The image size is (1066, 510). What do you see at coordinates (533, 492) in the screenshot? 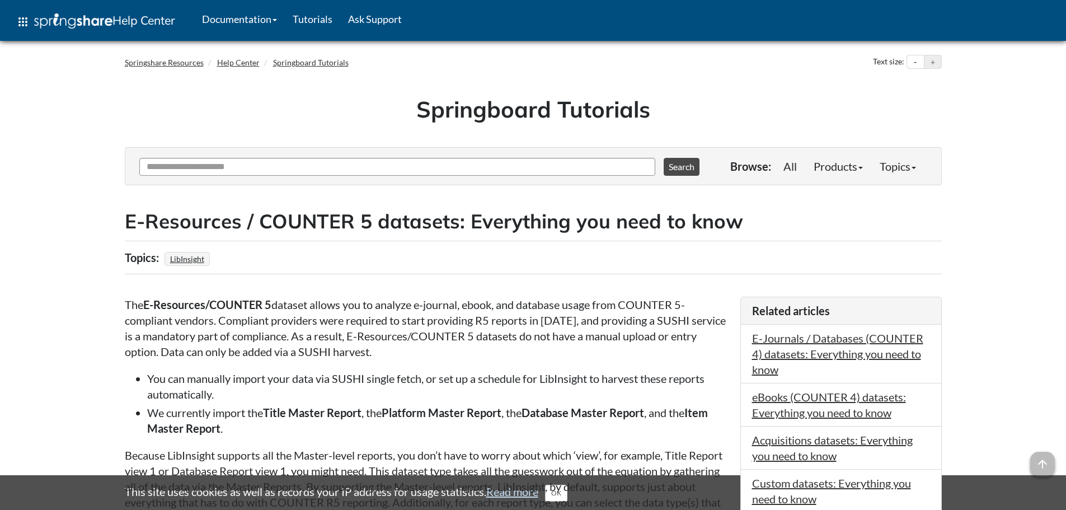
I see `div: This site uses cookies as well as records your IP address for usage statistics.` at bounding box center [533, 492].